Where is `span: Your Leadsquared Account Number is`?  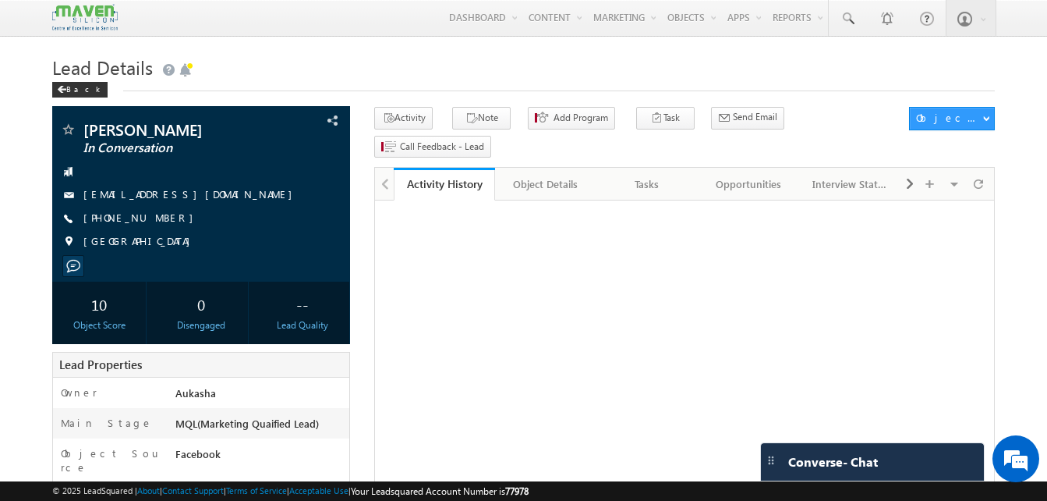 span: Your Leadsquared Account Number is is located at coordinates (440, 490).